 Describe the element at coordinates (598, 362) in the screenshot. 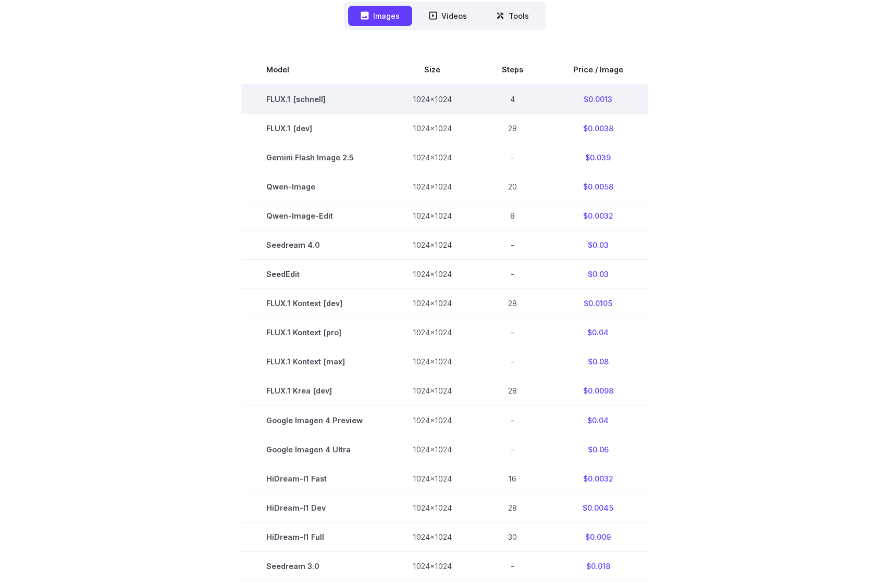

I see `td: $0.08` at that location.